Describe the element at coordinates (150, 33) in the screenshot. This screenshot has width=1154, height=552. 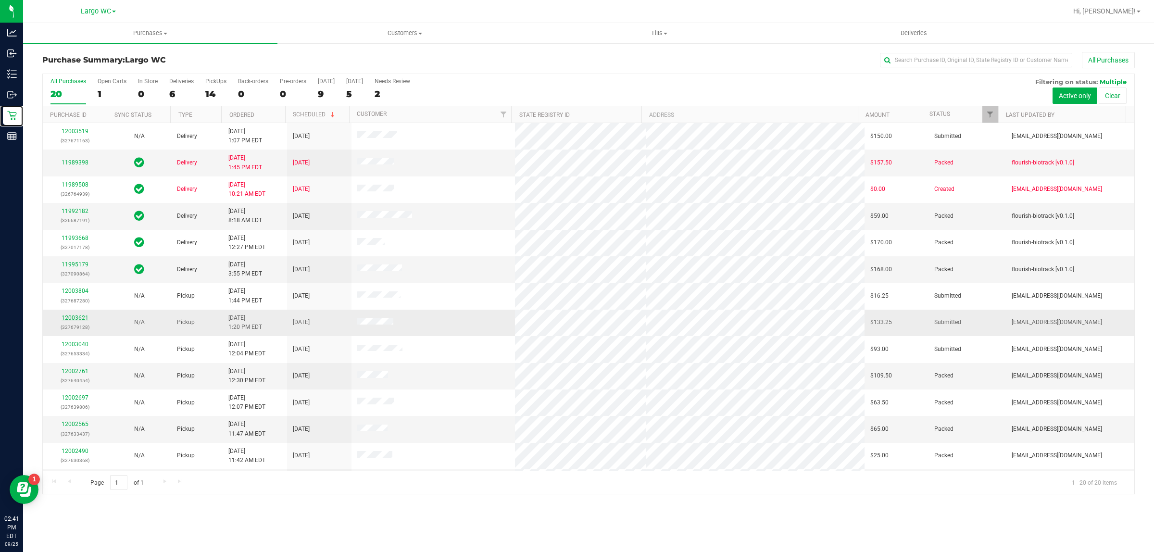
I see `a: Purchases` at that location.